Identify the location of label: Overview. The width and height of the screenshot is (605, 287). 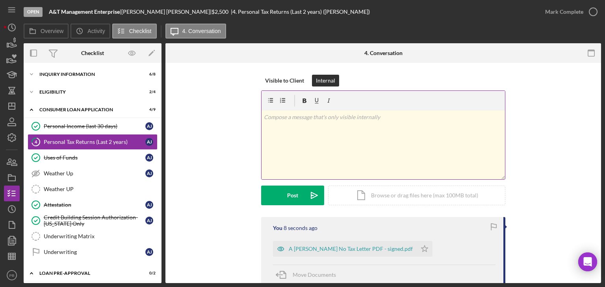
(52, 31).